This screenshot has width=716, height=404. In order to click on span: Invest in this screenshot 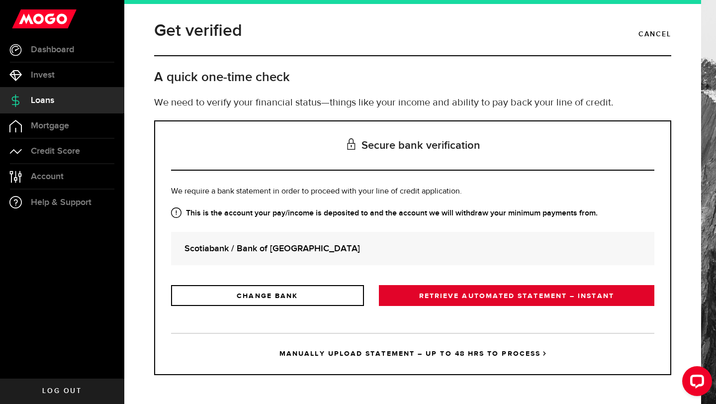, I will do `click(43, 75)`.